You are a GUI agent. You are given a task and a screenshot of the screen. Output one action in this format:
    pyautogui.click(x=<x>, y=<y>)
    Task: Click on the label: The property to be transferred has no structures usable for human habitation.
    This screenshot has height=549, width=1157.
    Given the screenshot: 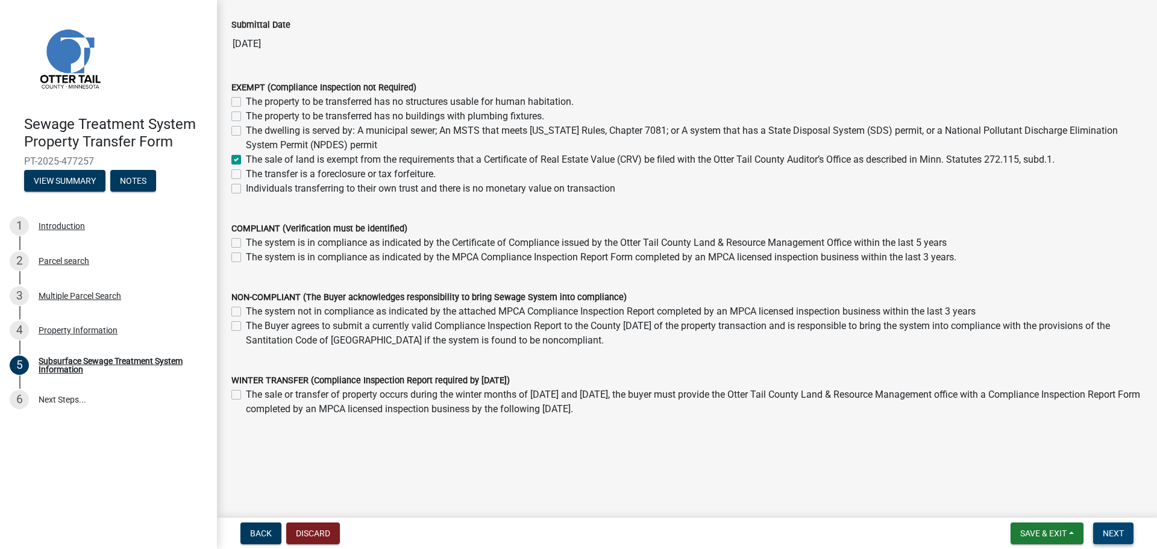 What is the action you would take?
    pyautogui.click(x=410, y=102)
    